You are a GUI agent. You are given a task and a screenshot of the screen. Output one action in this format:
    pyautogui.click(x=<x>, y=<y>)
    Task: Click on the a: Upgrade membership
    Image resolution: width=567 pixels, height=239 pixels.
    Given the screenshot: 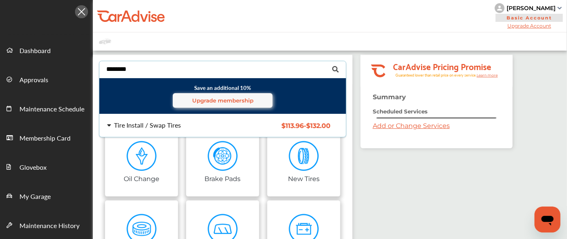 What is the action you would take?
    pyautogui.click(x=223, y=101)
    